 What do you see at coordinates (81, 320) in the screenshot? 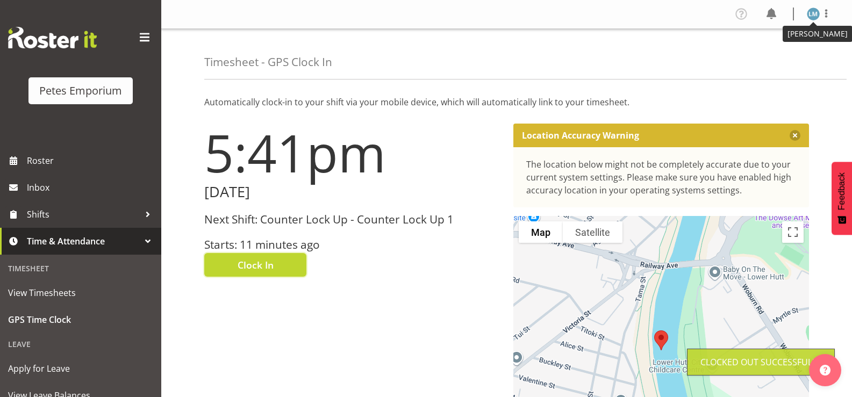
I see `a: GPS Time Clock` at bounding box center [81, 320].